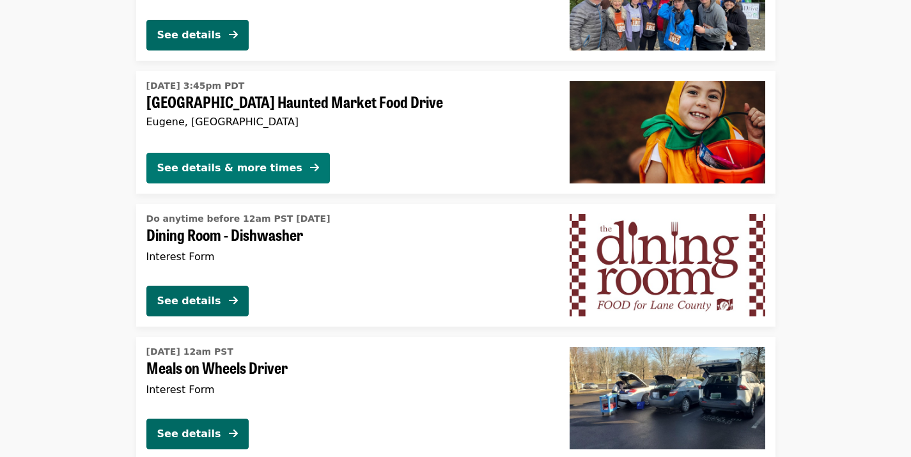 This screenshot has width=911, height=457. What do you see at coordinates (667, 132) in the screenshot?
I see `img: 5th Street Haunted Market Food Drive organized by Food for Lane County` at bounding box center [667, 132].